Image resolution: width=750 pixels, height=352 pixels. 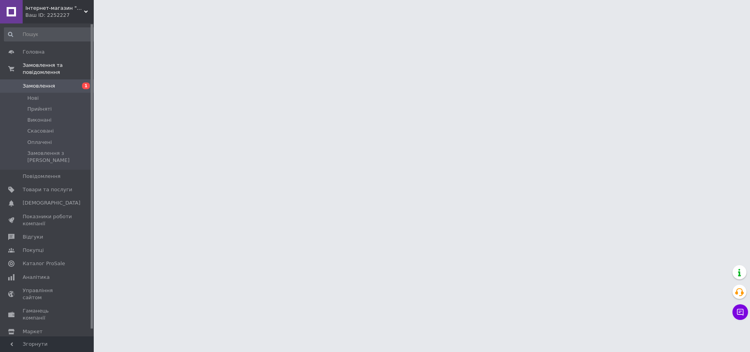 I want to click on span: Замовлення та повідомлення, so click(x=58, y=69).